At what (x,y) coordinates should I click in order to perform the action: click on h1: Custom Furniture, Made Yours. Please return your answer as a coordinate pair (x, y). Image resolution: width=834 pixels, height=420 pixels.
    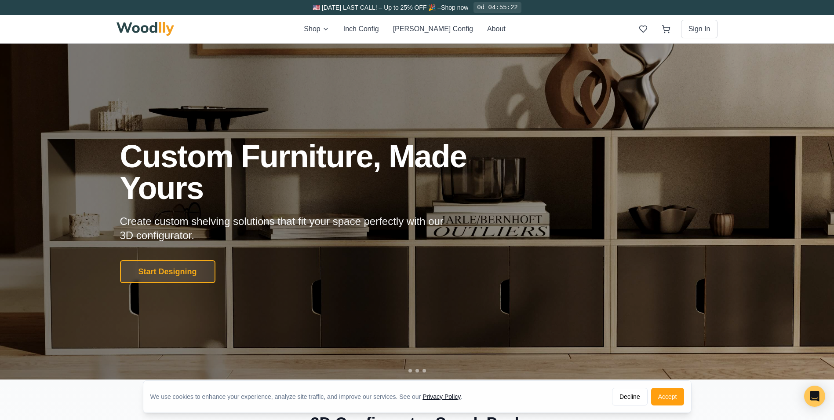
    Looking at the image, I should click on (317, 172).